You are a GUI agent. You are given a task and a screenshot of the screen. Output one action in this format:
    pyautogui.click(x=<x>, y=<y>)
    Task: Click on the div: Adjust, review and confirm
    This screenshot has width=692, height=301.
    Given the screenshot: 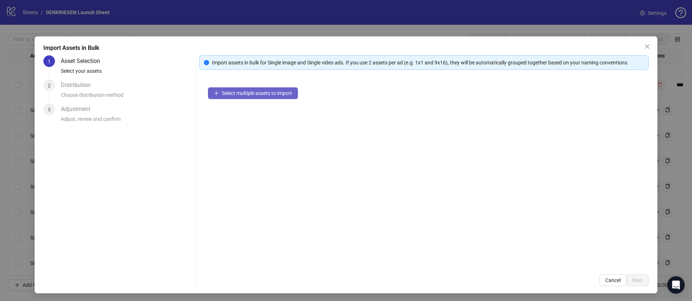 What is the action you would take?
    pyautogui.click(x=127, y=121)
    